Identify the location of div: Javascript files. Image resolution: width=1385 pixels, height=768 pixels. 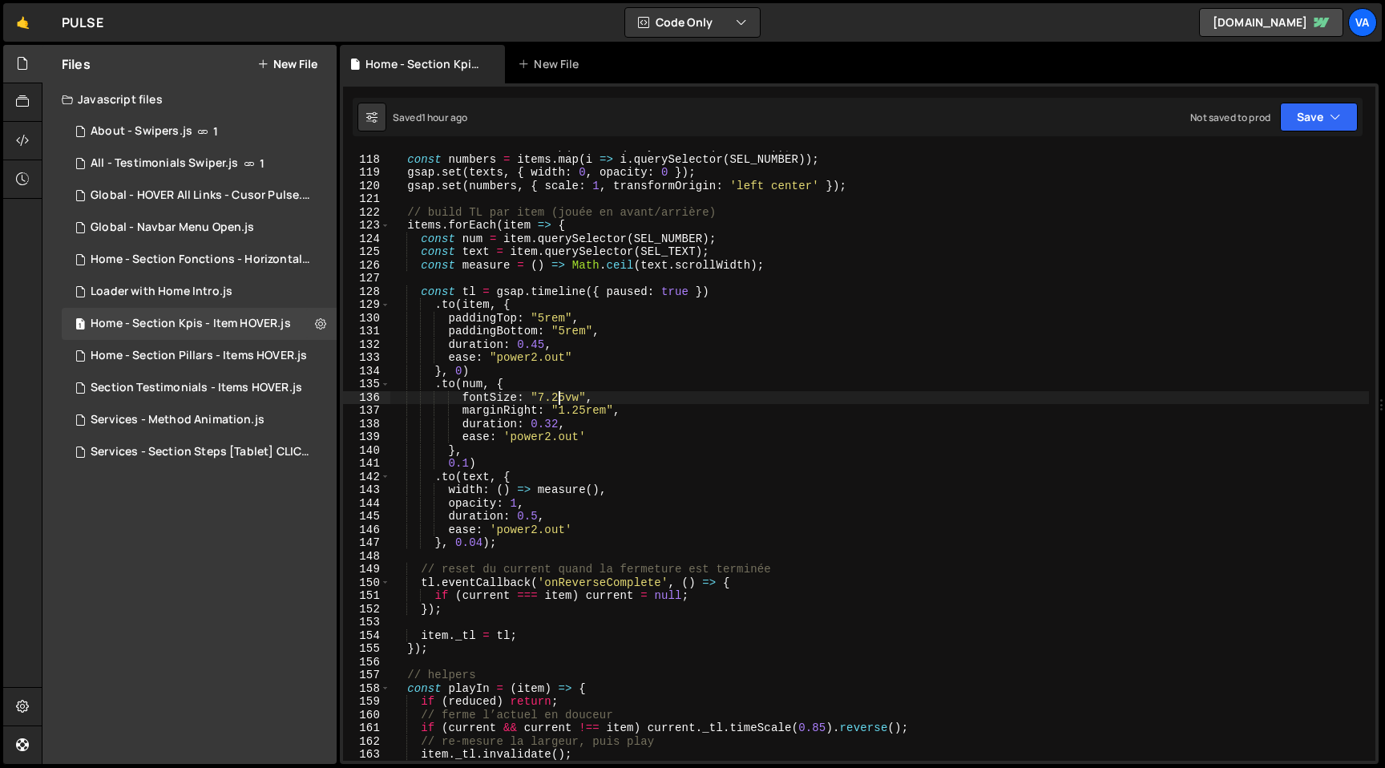
(189, 99).